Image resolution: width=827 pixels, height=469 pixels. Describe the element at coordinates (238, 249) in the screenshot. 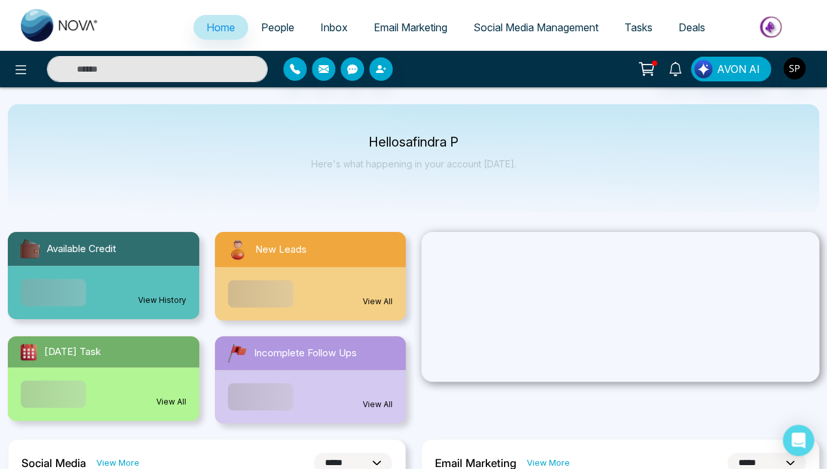

I see `img: newLeads.svg` at that location.